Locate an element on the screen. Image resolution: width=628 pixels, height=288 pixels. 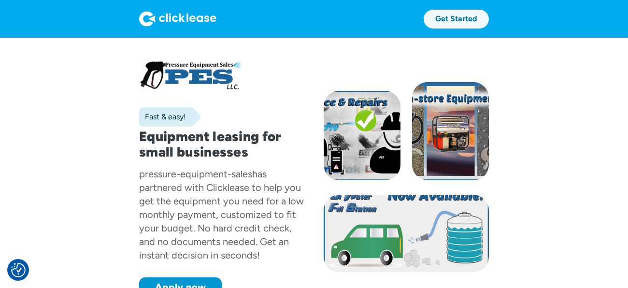
h1: Equipment leasing for small businesses is located at coordinates (222, 144).